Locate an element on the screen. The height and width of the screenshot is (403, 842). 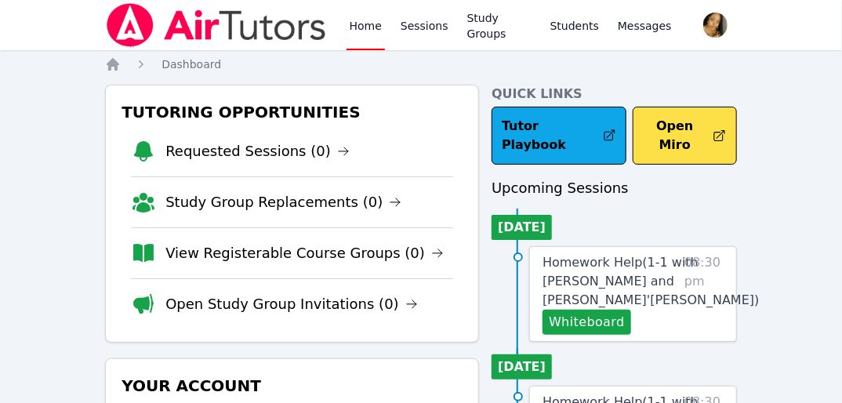
a: Dashboard is located at coordinates (191, 64).